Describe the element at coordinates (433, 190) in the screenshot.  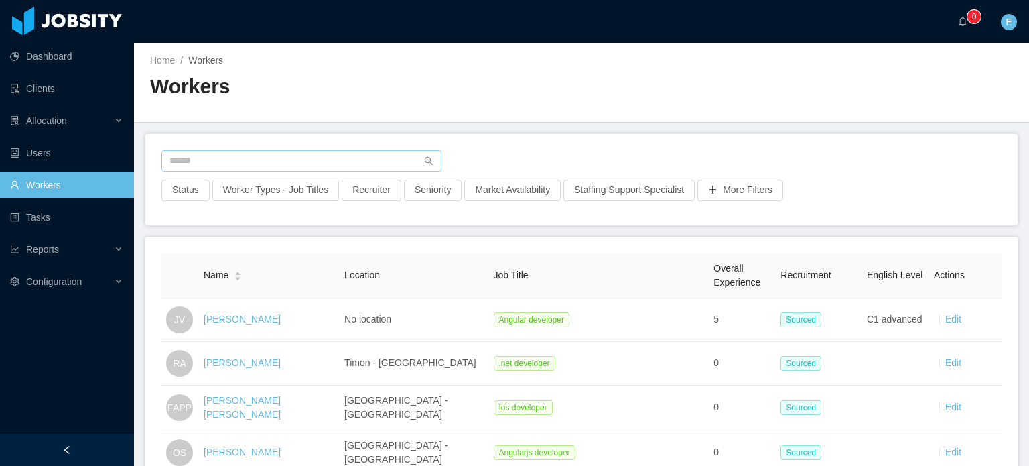
I see `button: Seniority` at that location.